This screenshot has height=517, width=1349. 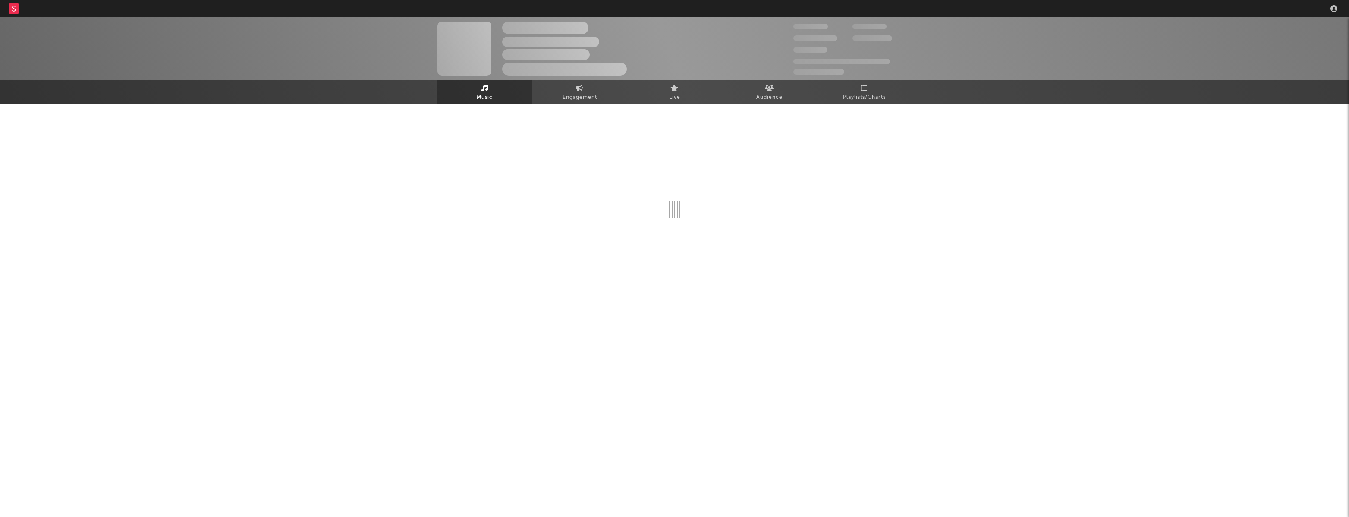 I want to click on span: Engagement, so click(x=580, y=98).